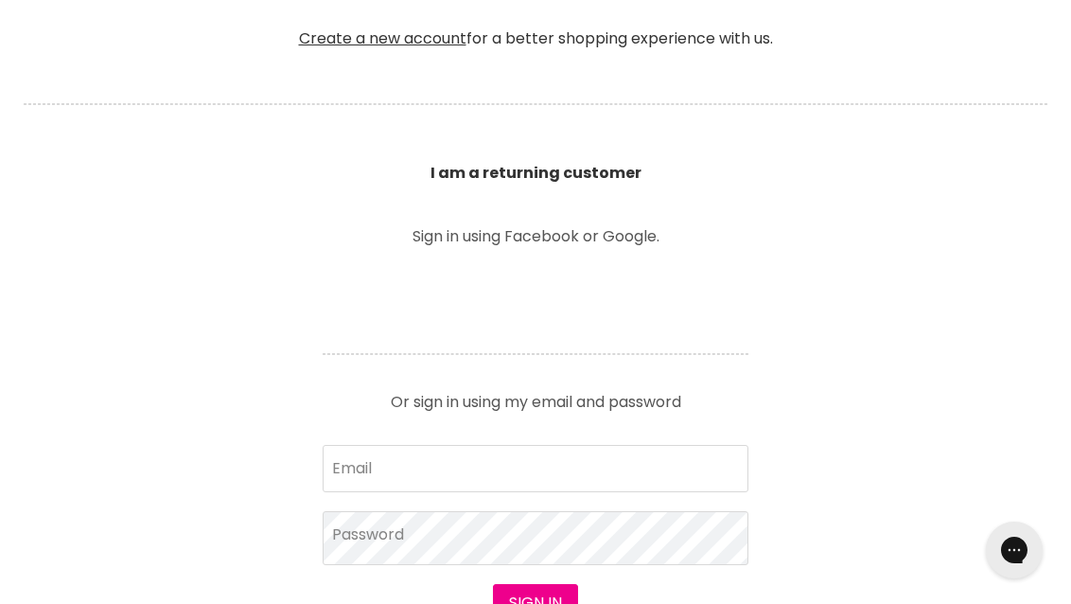 This screenshot has width=1071, height=604. Describe the element at coordinates (38, 35) in the screenshot. I see `button: Open gorgias live chat` at that location.